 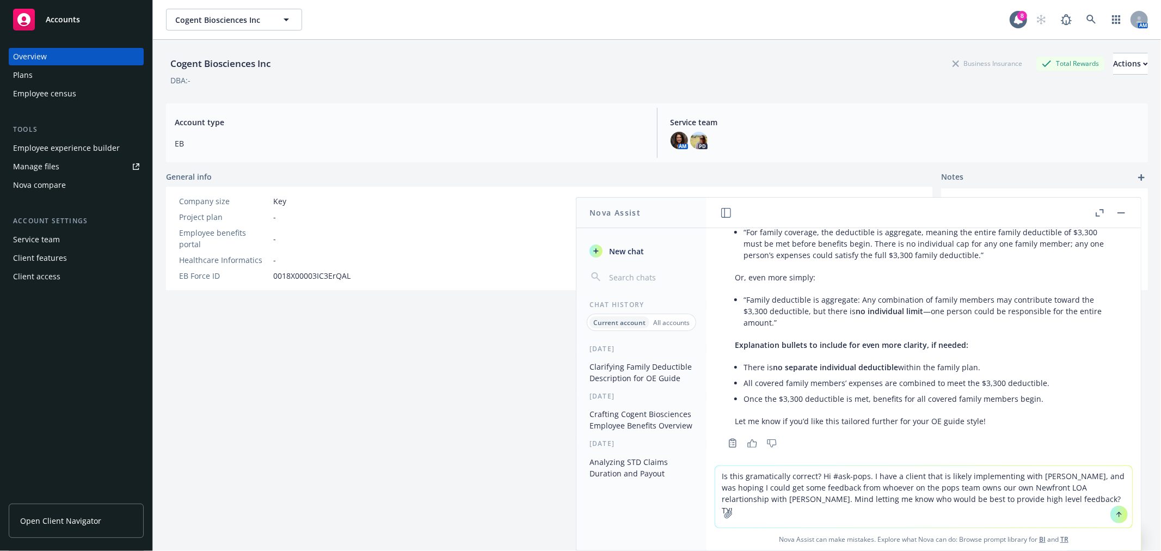 I want to click on li: Once the $3,300 deductible is met, benefits for all covered family members begin., so click(x=928, y=398).